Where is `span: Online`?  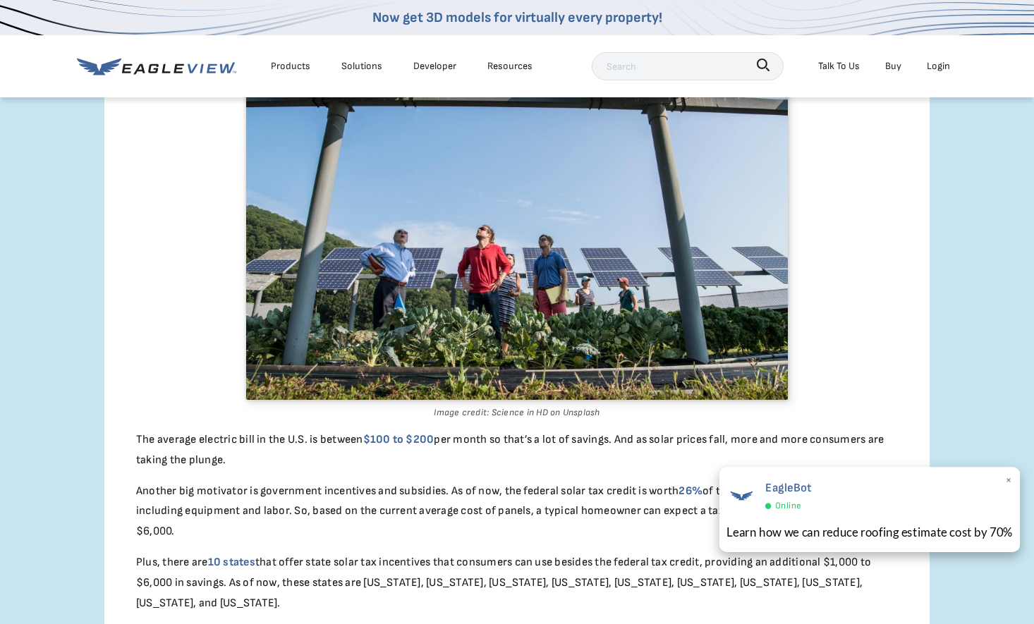
span: Online is located at coordinates (787, 506).